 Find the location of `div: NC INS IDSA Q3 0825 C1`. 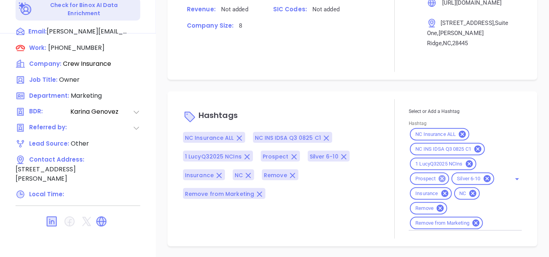

div: NC INS IDSA Q3 0825 C1 is located at coordinates (447, 149).